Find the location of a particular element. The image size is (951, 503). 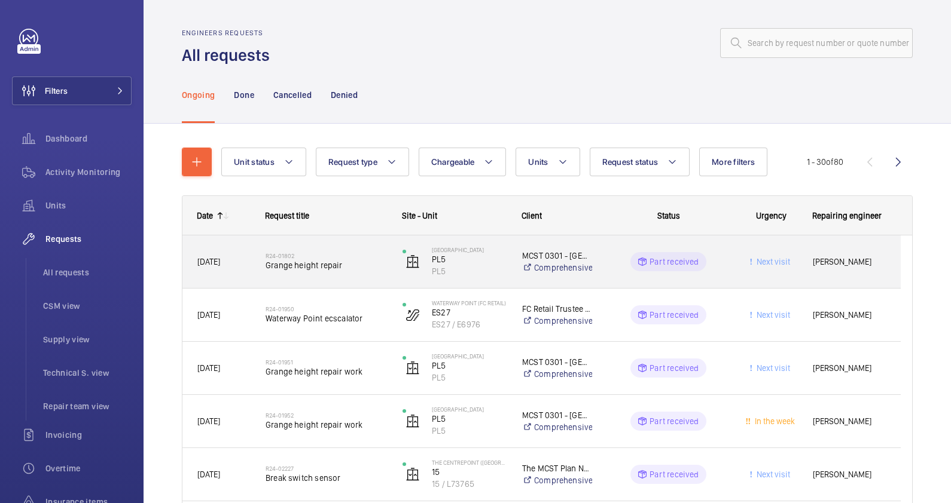

span: Activity Monitoring is located at coordinates (88, 172).